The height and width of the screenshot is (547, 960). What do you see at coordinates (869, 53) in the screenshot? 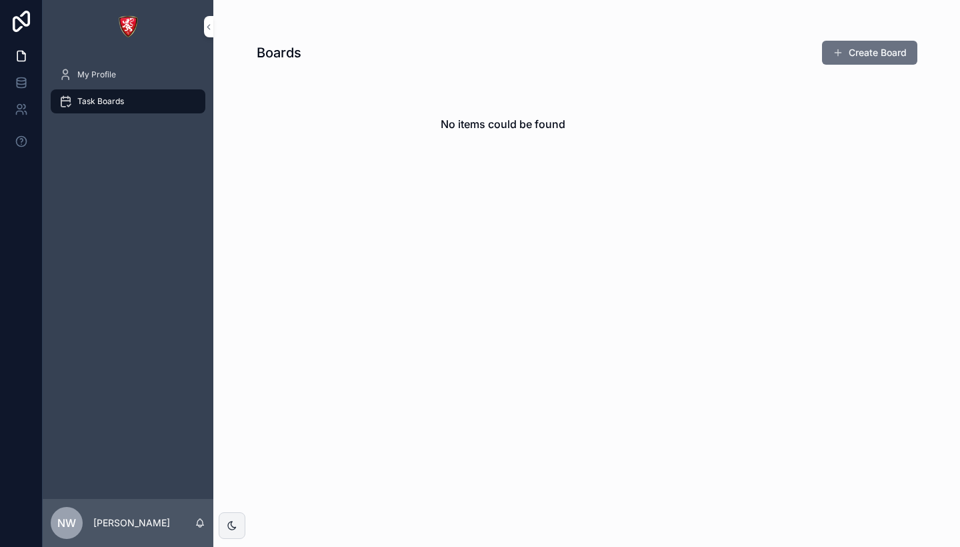
I see `button: Create Board` at bounding box center [869, 53].